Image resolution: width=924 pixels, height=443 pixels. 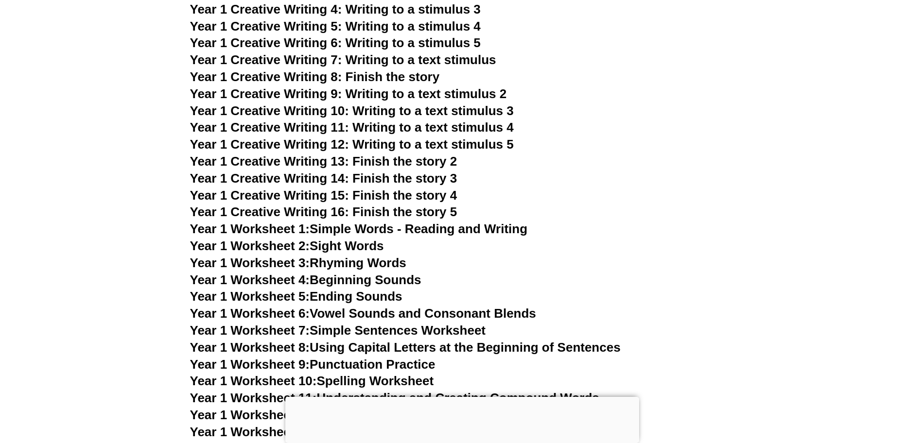 I want to click on span: Year 1 Worksheet 13:, so click(x=253, y=432).